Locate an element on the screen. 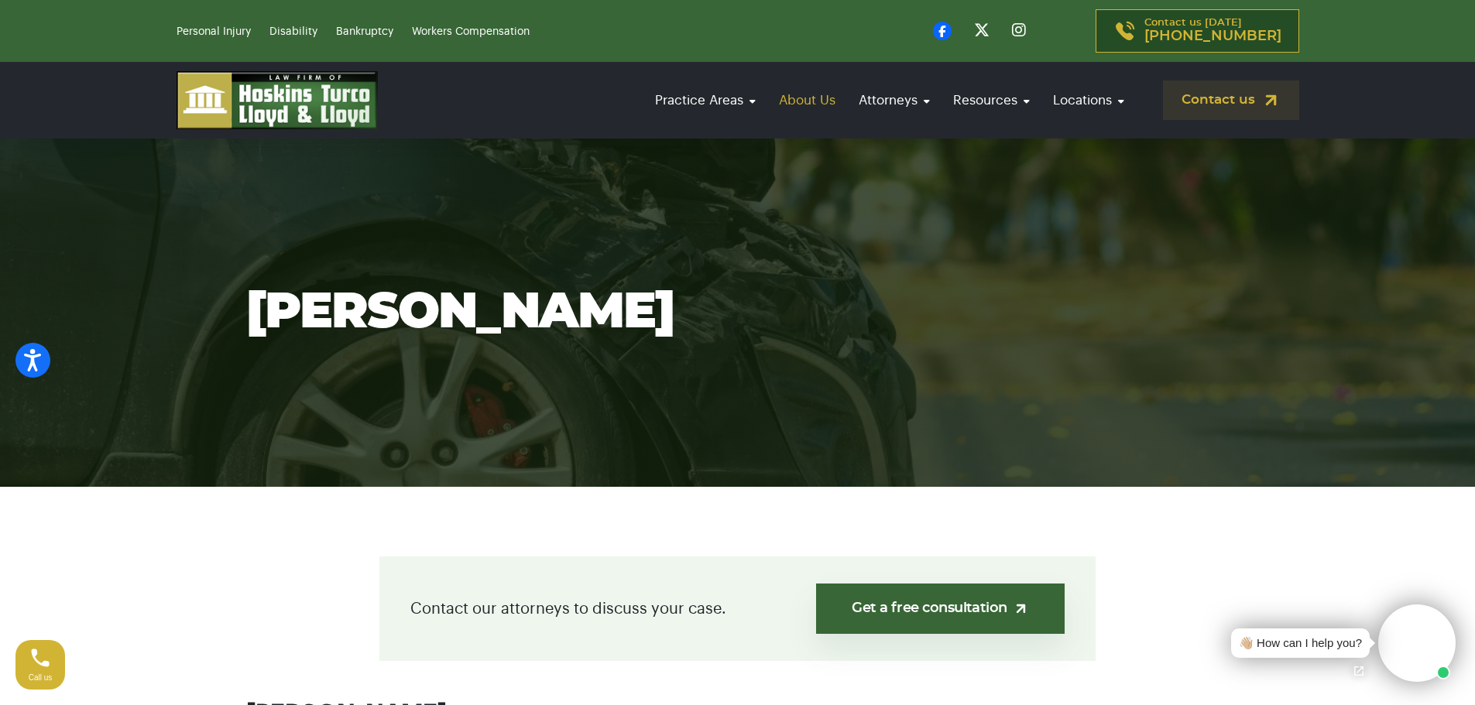 The height and width of the screenshot is (705, 1475). a: Bankruptcy is located at coordinates (365, 32).